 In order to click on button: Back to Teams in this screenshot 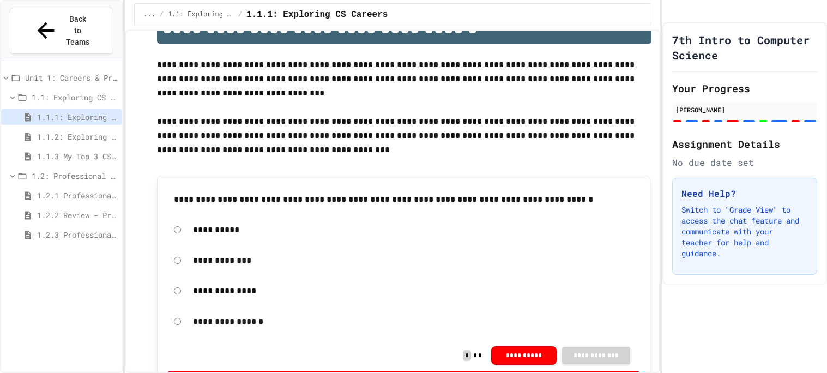, I will do `click(62, 31)`.